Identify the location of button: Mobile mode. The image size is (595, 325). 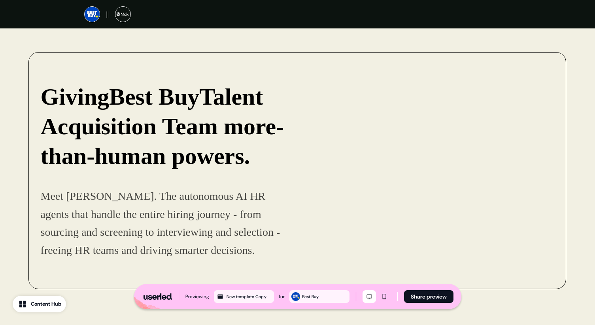
(384, 297).